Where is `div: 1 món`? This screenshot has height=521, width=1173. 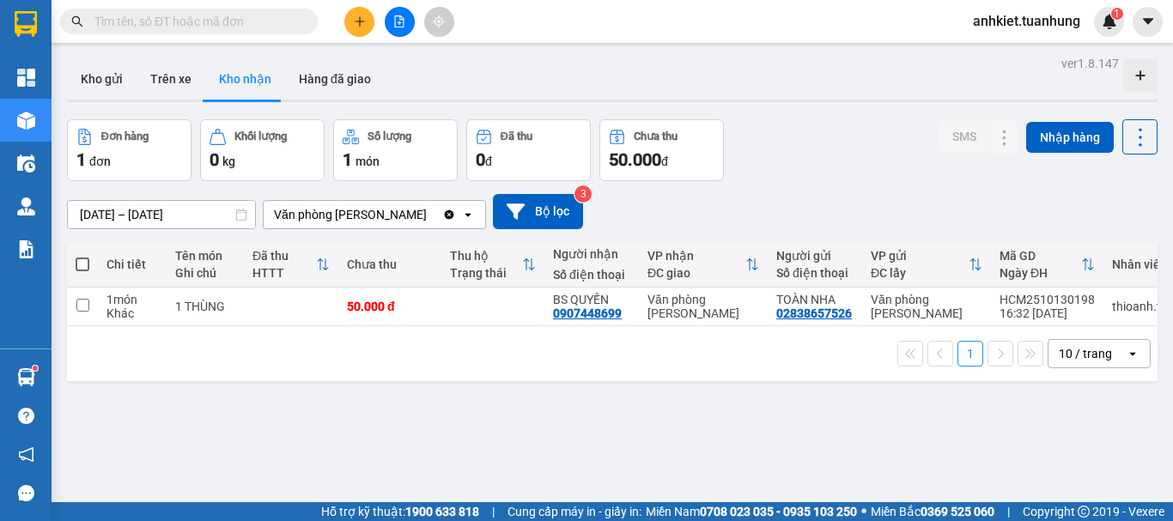 div: 1 món is located at coordinates (132, 300).